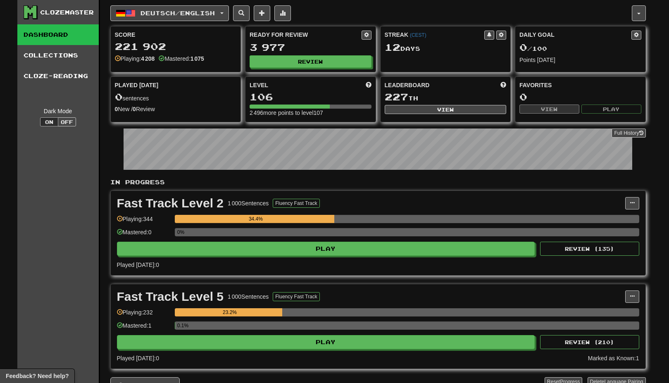  What do you see at coordinates (310, 62) in the screenshot?
I see `button: Review` at bounding box center [310, 62].